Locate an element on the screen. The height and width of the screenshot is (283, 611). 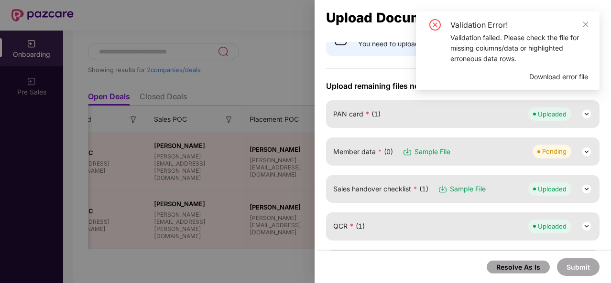
span: QCR (1) is located at coordinates (349, 227).